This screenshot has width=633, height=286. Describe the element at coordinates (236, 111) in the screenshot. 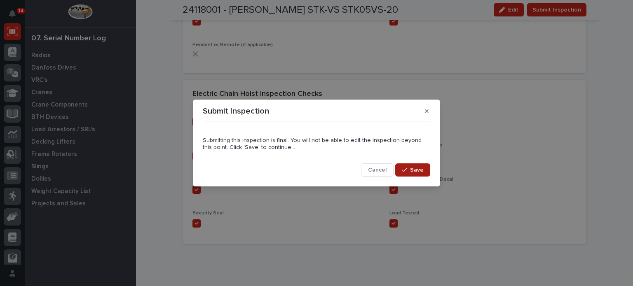

I see `p: Submit Inspection` at that location.